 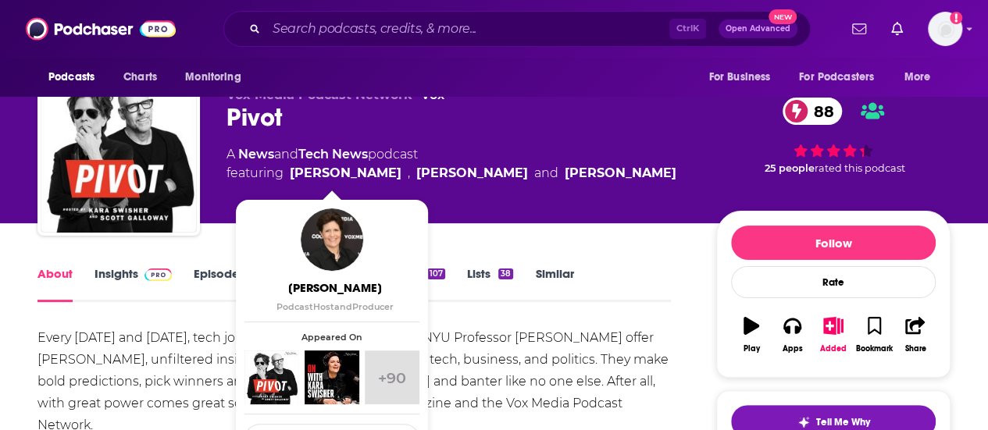 What do you see at coordinates (792, 335) in the screenshot?
I see `button: Apps` at bounding box center [792, 335].